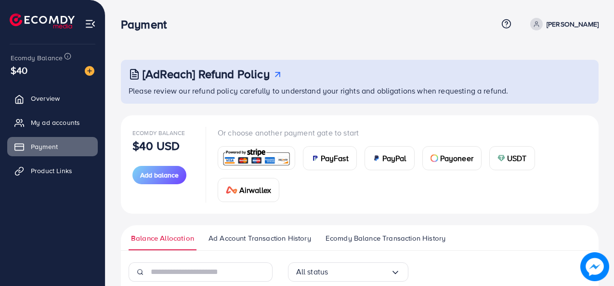 The image size is (614, 286). What do you see at coordinates (159, 175) in the screenshot?
I see `button: Add balance` at bounding box center [159, 175].